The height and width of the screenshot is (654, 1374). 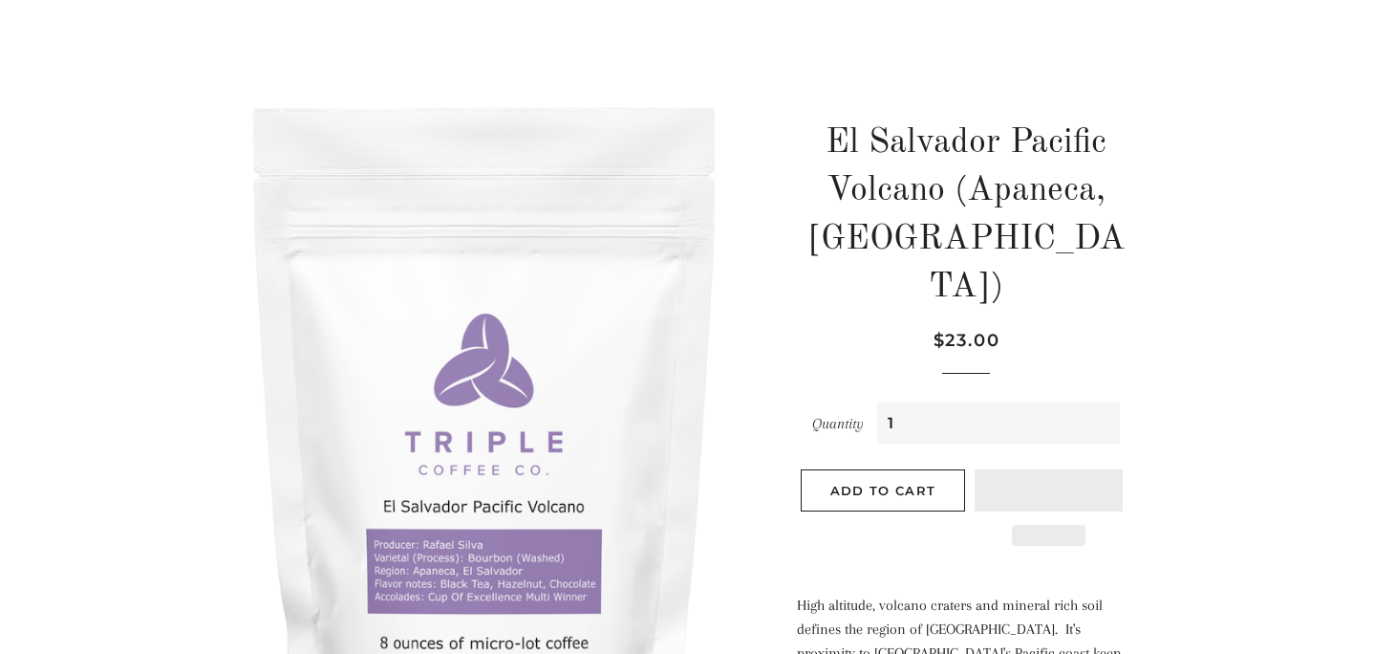 I want to click on label: Quantity, so click(x=838, y=423).